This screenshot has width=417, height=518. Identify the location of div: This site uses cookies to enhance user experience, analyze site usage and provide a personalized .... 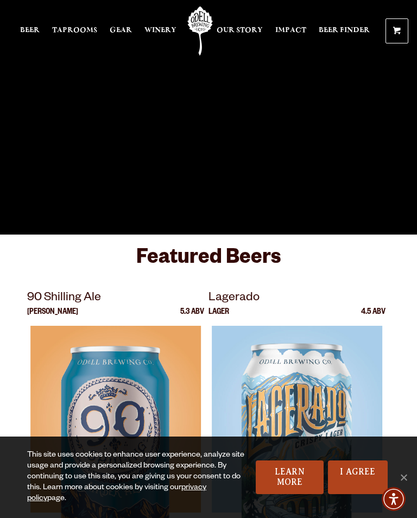
(136, 477).